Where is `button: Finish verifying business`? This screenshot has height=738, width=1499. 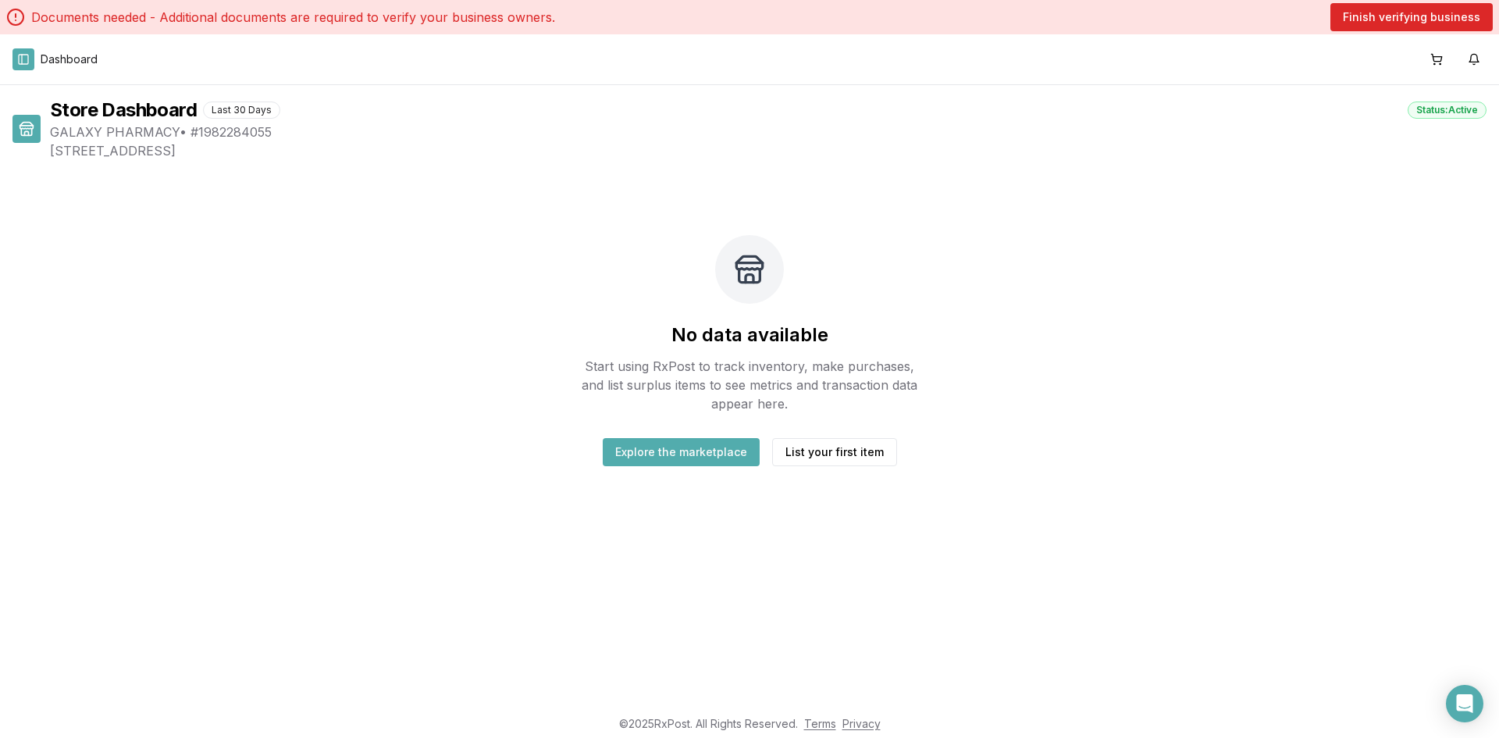 button: Finish verifying business is located at coordinates (1411, 17).